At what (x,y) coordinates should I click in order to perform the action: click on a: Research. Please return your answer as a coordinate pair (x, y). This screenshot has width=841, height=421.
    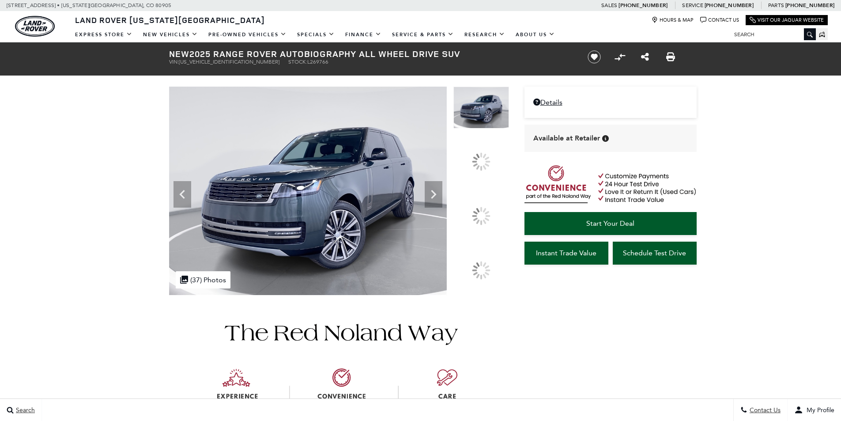
    Looking at the image, I should click on (485, 34).